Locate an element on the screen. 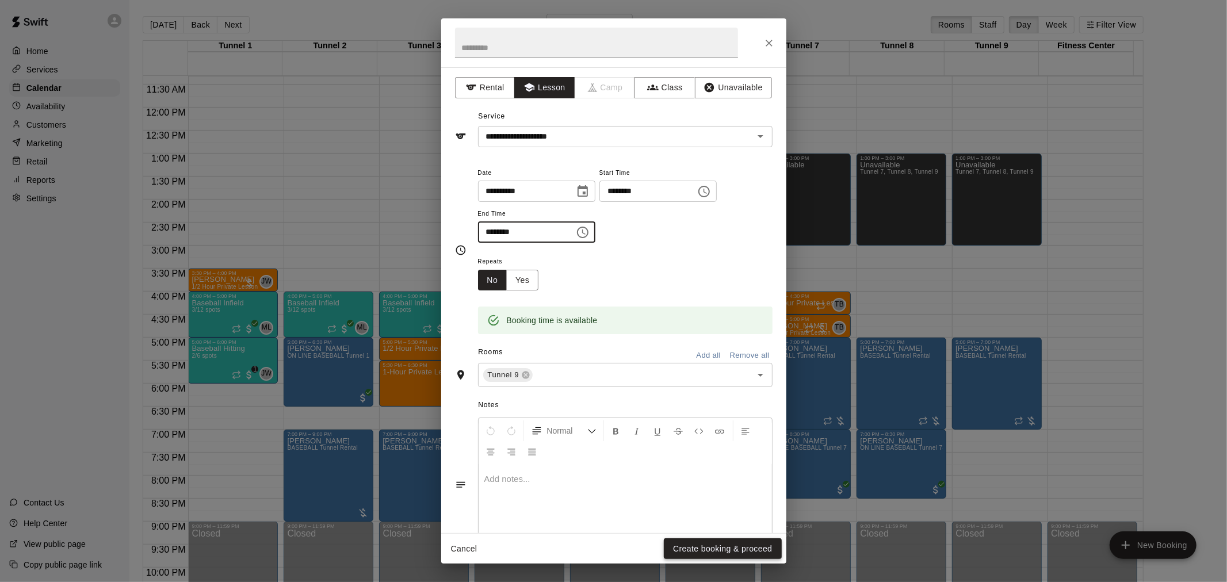  button: Choose date, selected date is Sep 26, 2025 is located at coordinates (583, 192).